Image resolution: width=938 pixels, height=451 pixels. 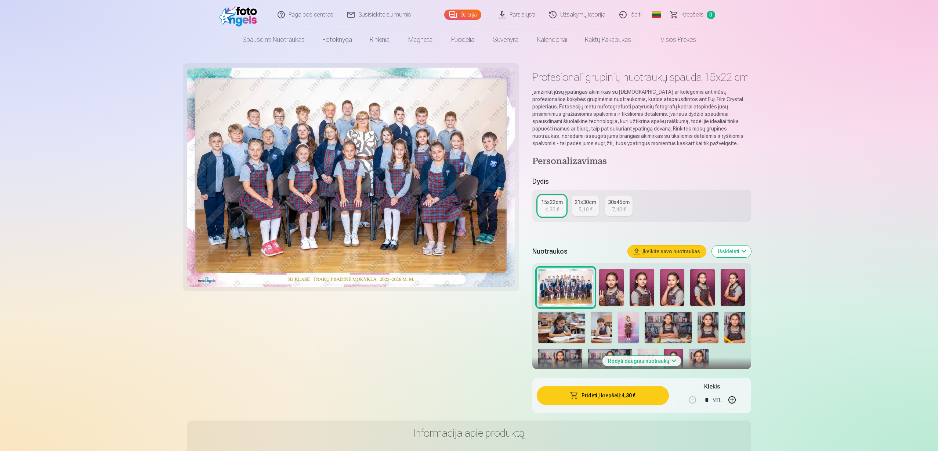 I want to click on h1: Profesionali grupinių nuotraukų spauda 15x22 cm, so click(x=642, y=77).